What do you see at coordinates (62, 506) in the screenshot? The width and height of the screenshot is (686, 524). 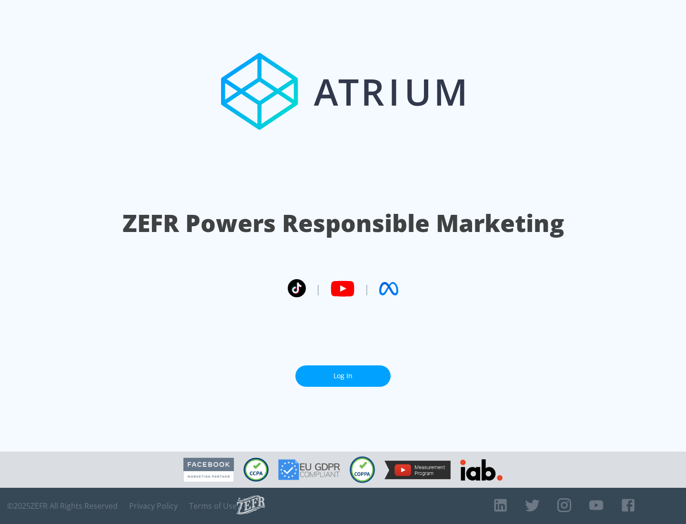 I see `span: © 2025 ZEFR All Rights Reserved` at bounding box center [62, 506].